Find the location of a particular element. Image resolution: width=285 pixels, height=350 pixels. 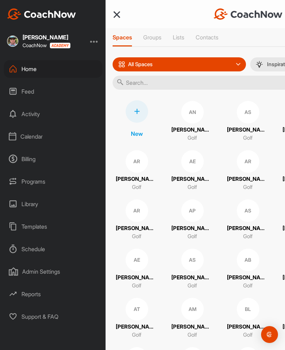

div: Feed is located at coordinates (53, 91).